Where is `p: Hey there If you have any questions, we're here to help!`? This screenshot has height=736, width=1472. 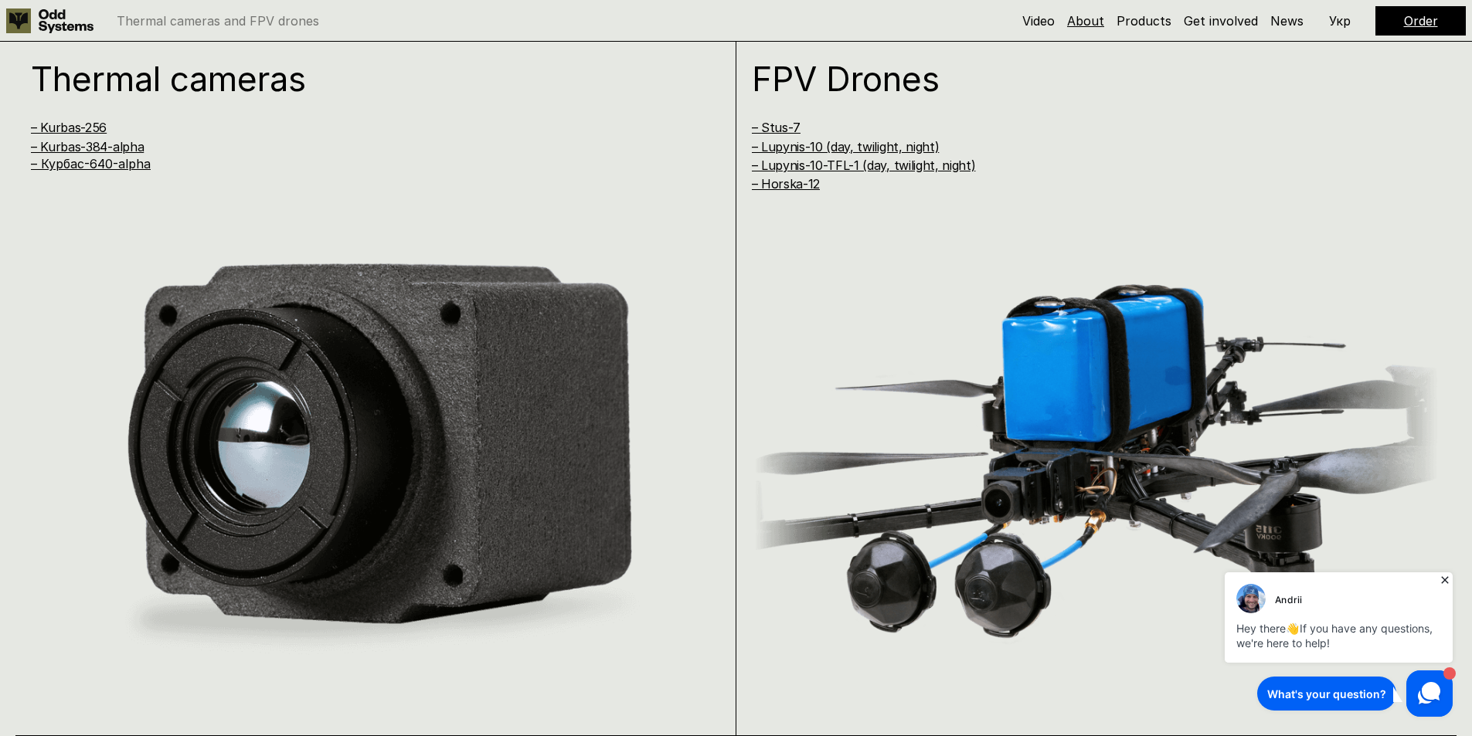 p: Hey there If you have any questions, we're here to help! is located at coordinates (117, 68).